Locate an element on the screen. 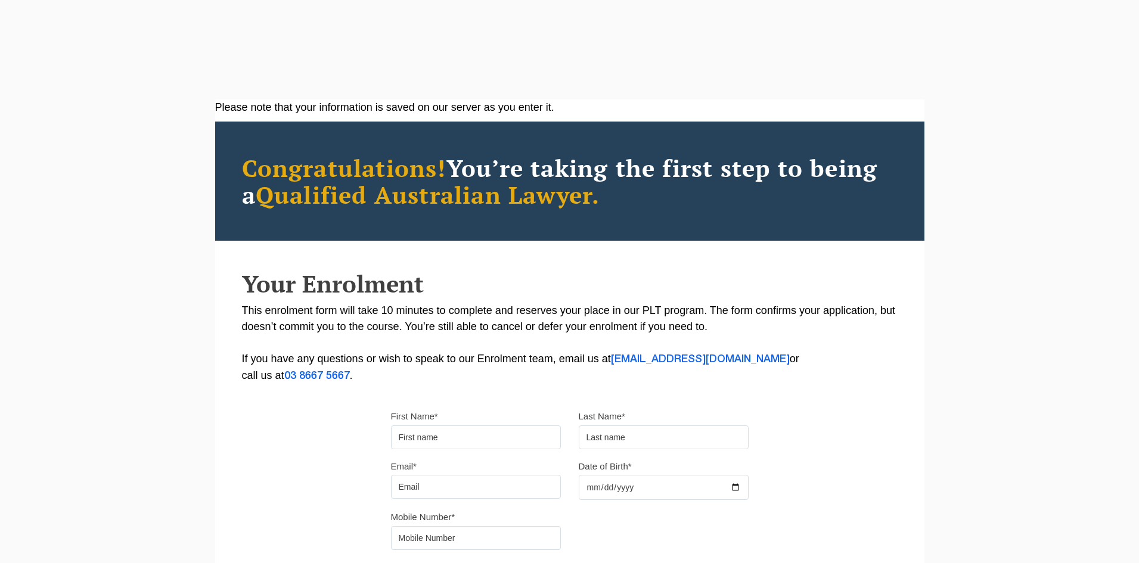 The image size is (1139, 563). label: Email* is located at coordinates (403, 467).